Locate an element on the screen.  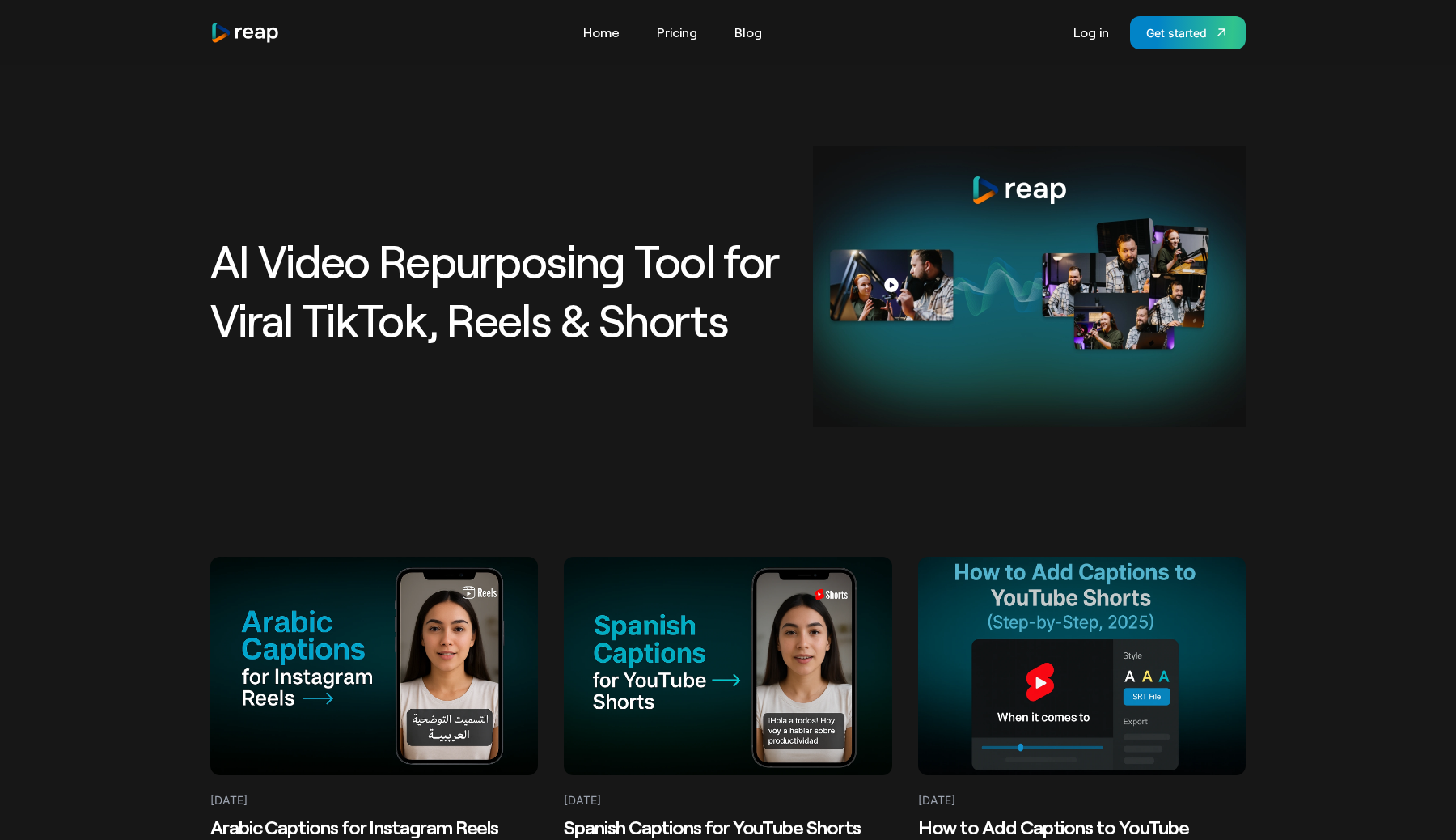
a: home is located at coordinates (245, 33).